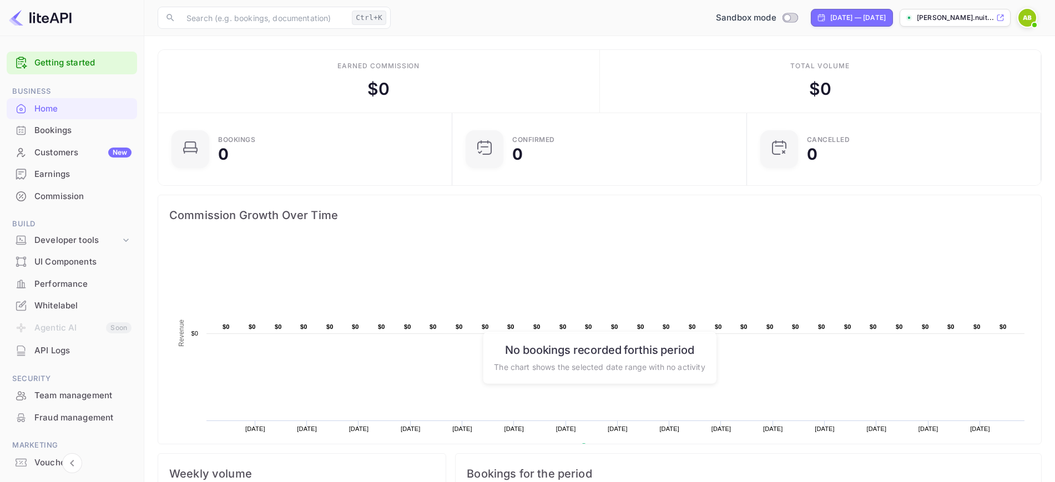  I want to click on span: Business, so click(72, 92).